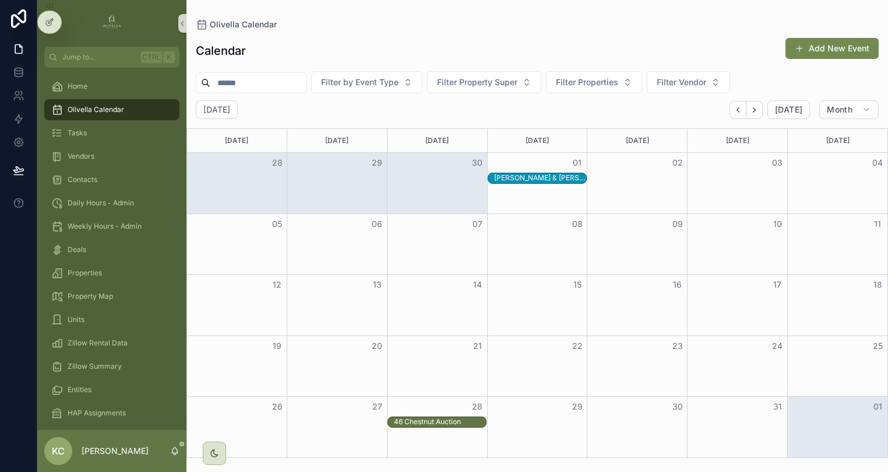 The image size is (888, 472). Describe the element at coordinates (97, 343) in the screenshot. I see `span: Zillow Rental Data` at that location.